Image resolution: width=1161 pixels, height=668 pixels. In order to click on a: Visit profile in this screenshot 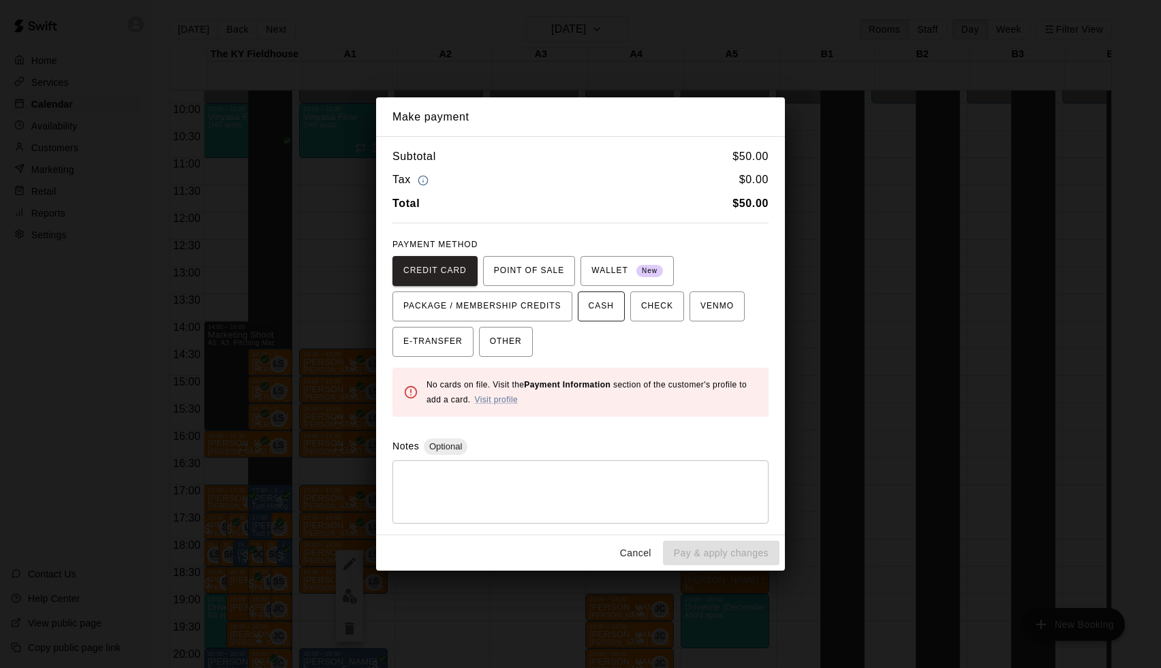, I will do `click(496, 400)`.